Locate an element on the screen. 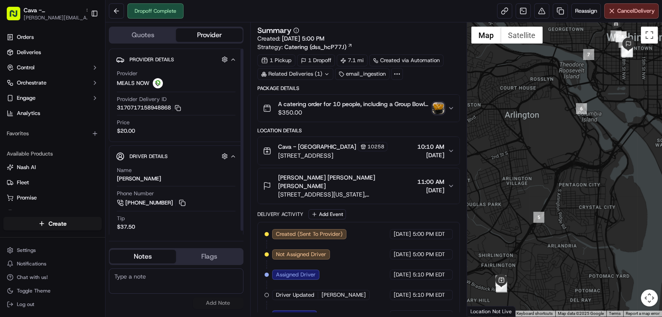 The width and height of the screenshot is (662, 317). button: photo_proof_of_delivery image is located at coordinates (439, 108).